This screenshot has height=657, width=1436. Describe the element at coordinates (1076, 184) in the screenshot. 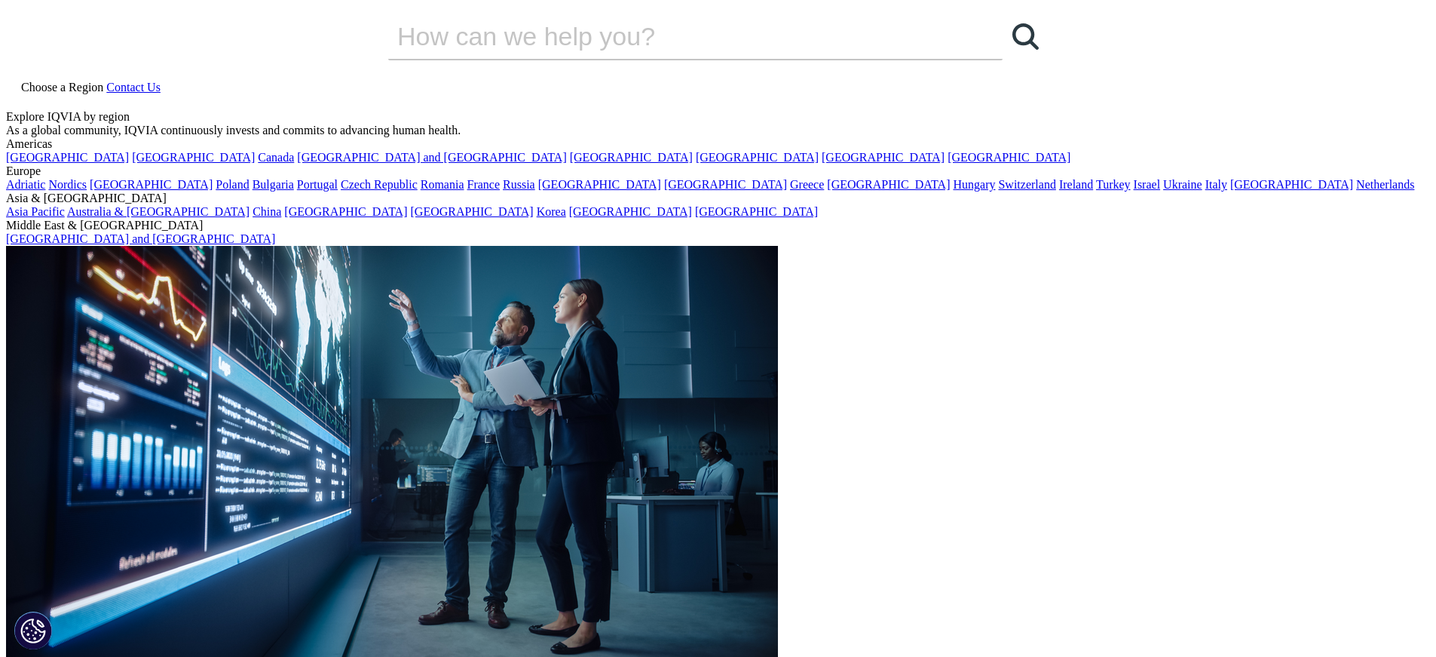

I see `a: Ireland` at that location.